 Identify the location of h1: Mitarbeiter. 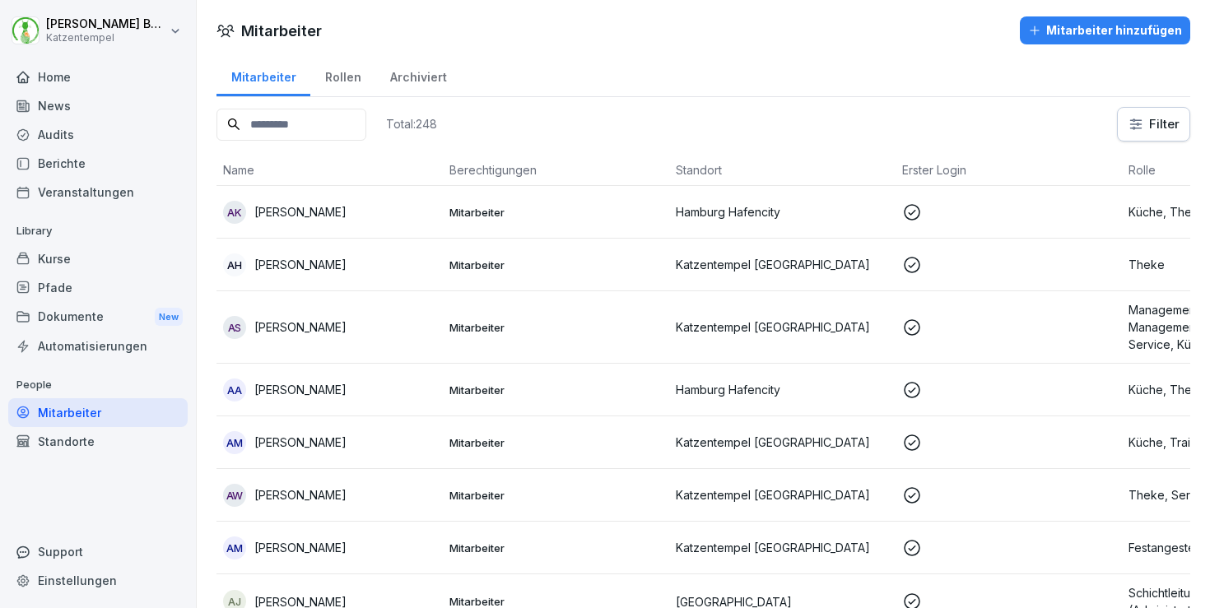
(281, 30).